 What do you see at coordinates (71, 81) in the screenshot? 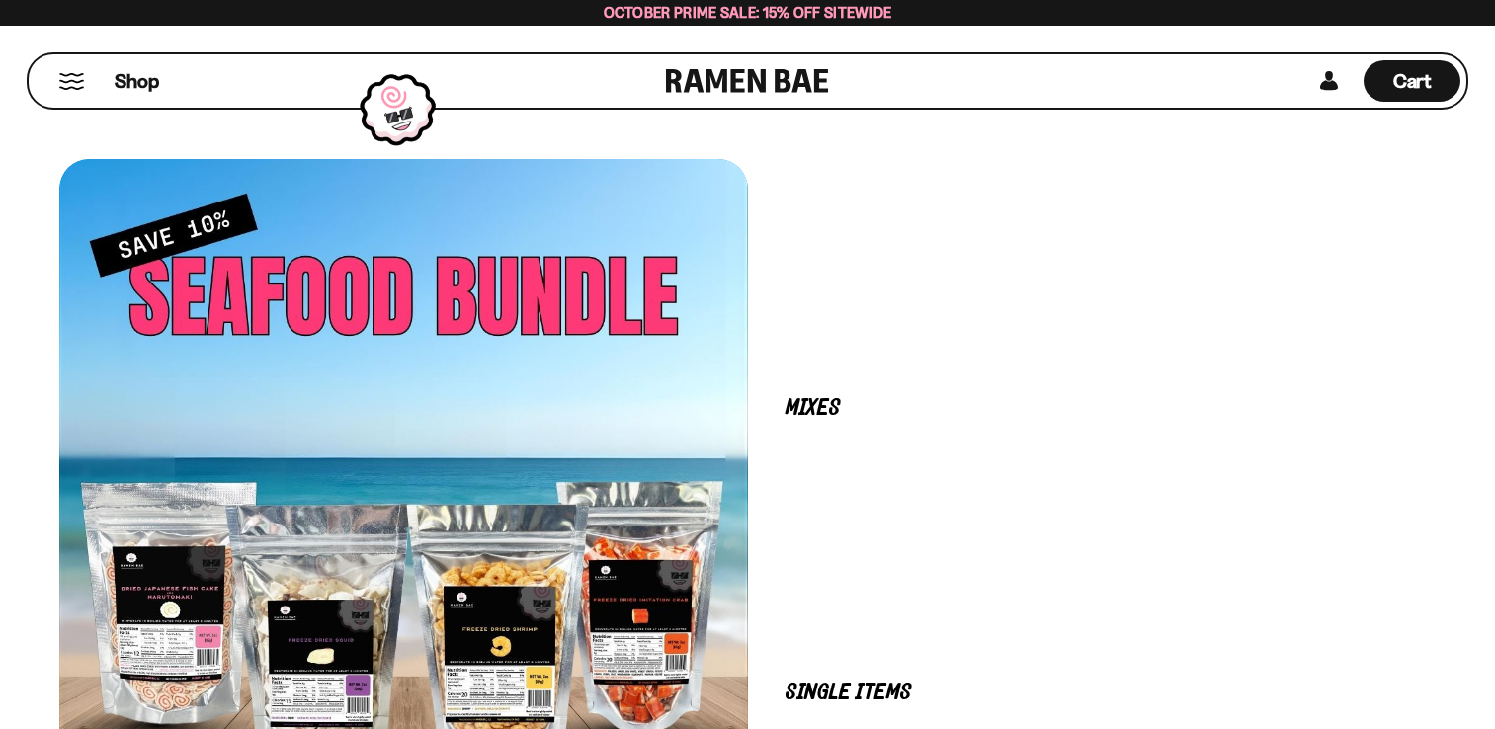
I see `button: Mobile Menu Trigger` at bounding box center [71, 81].